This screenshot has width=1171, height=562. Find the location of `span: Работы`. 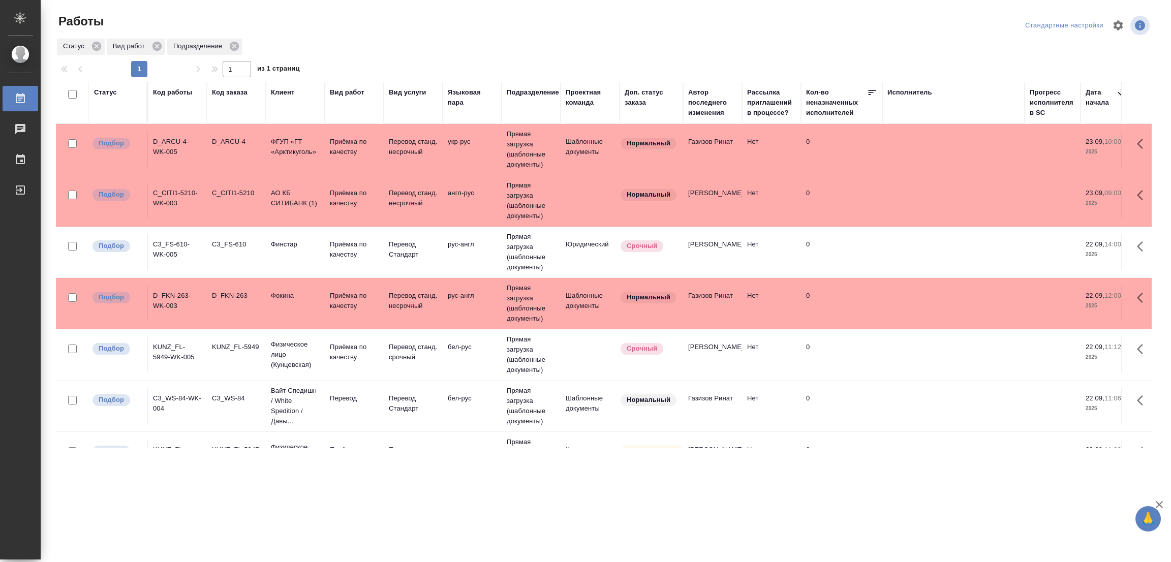

span: Работы is located at coordinates (80, 21).